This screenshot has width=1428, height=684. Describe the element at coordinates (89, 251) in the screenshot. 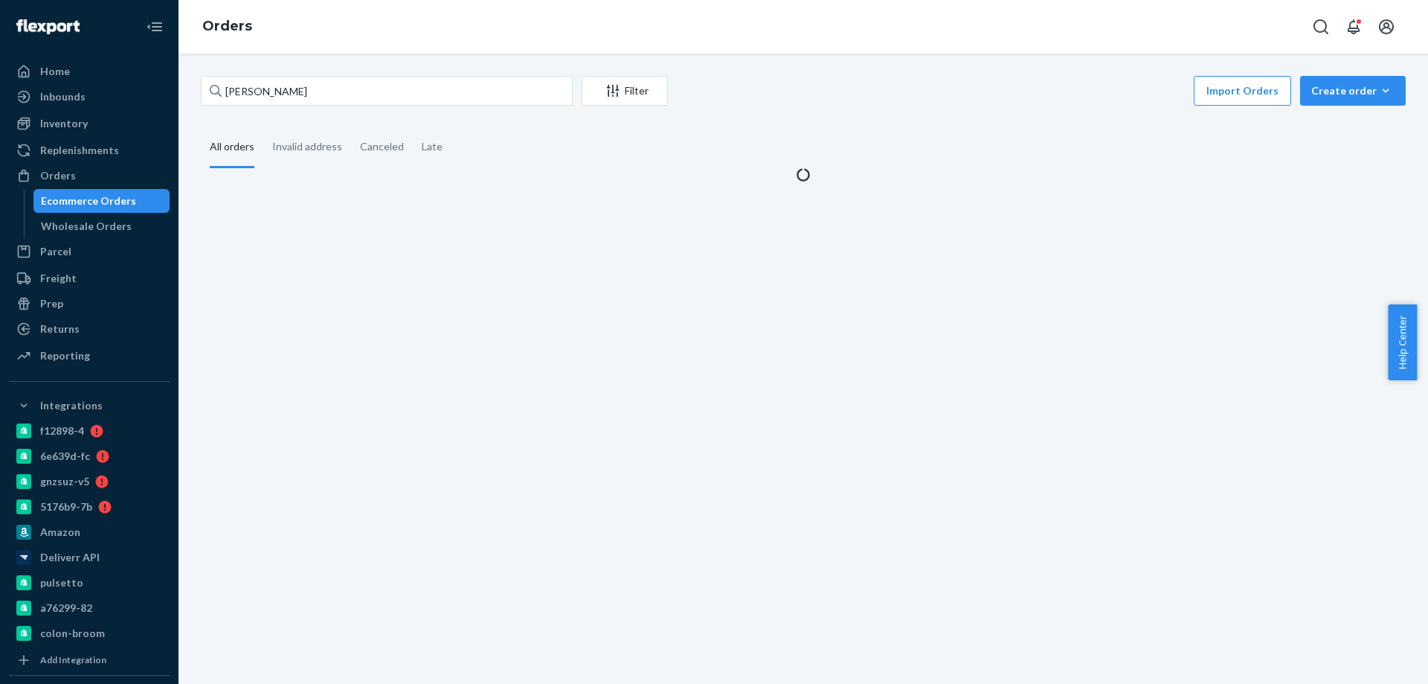

I see `a: Parcel` at that location.